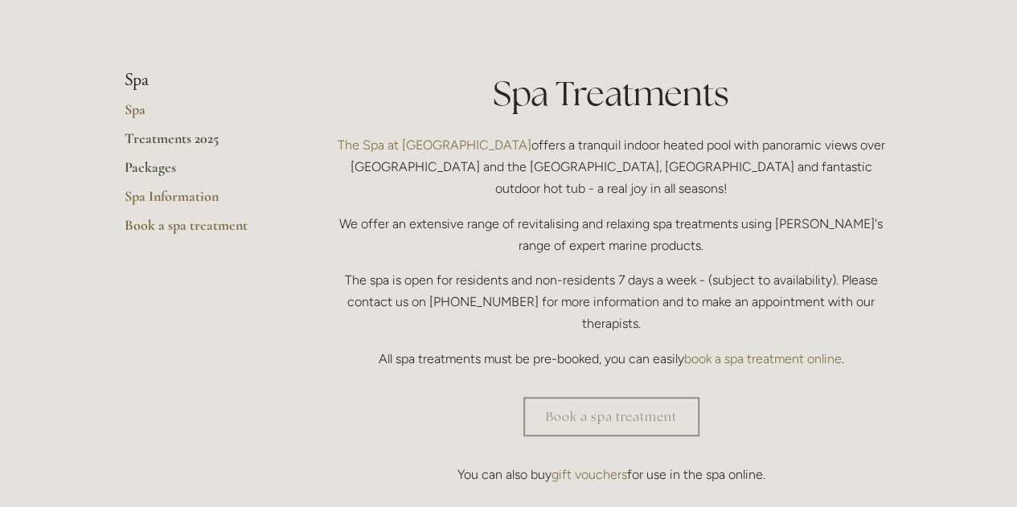  Describe the element at coordinates (763, 359) in the screenshot. I see `a: book a spa treatment online` at that location.